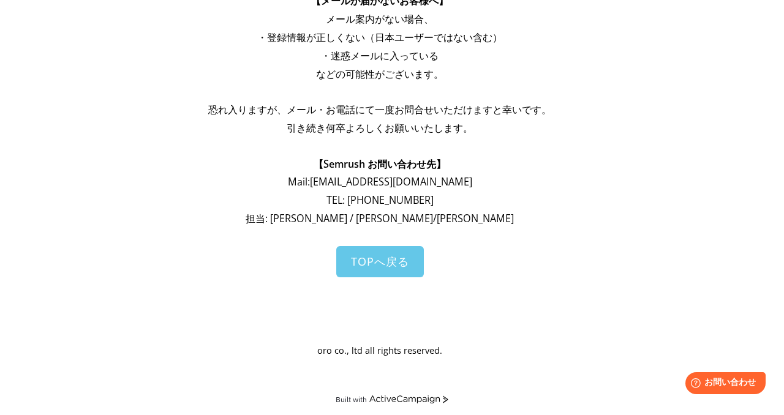 Image resolution: width=784 pixels, height=415 pixels. Describe the element at coordinates (380, 128) in the screenshot. I see `span: 引き続き何卒よろしくお願いいたします。` at that location.